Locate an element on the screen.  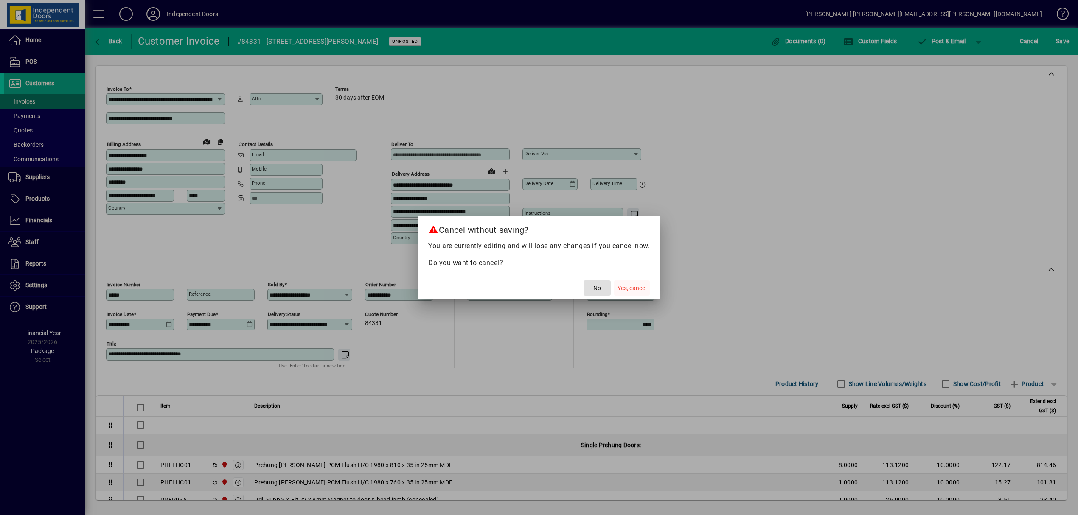
span: Yes, cancel is located at coordinates (632, 288).